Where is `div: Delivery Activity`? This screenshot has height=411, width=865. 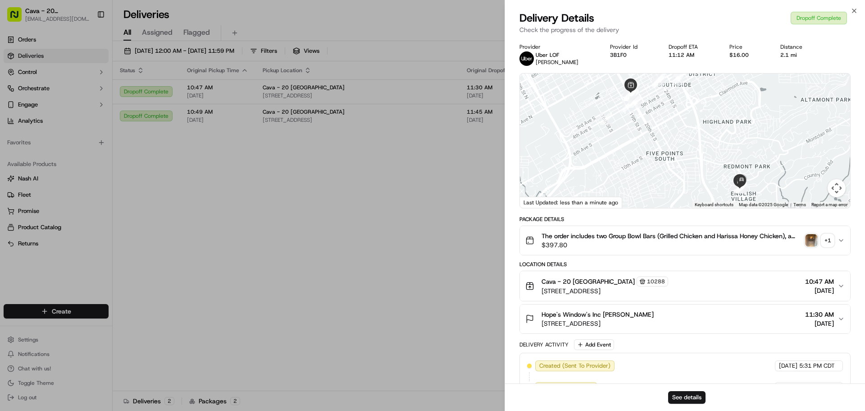
div: Delivery Activity is located at coordinates (544, 344).